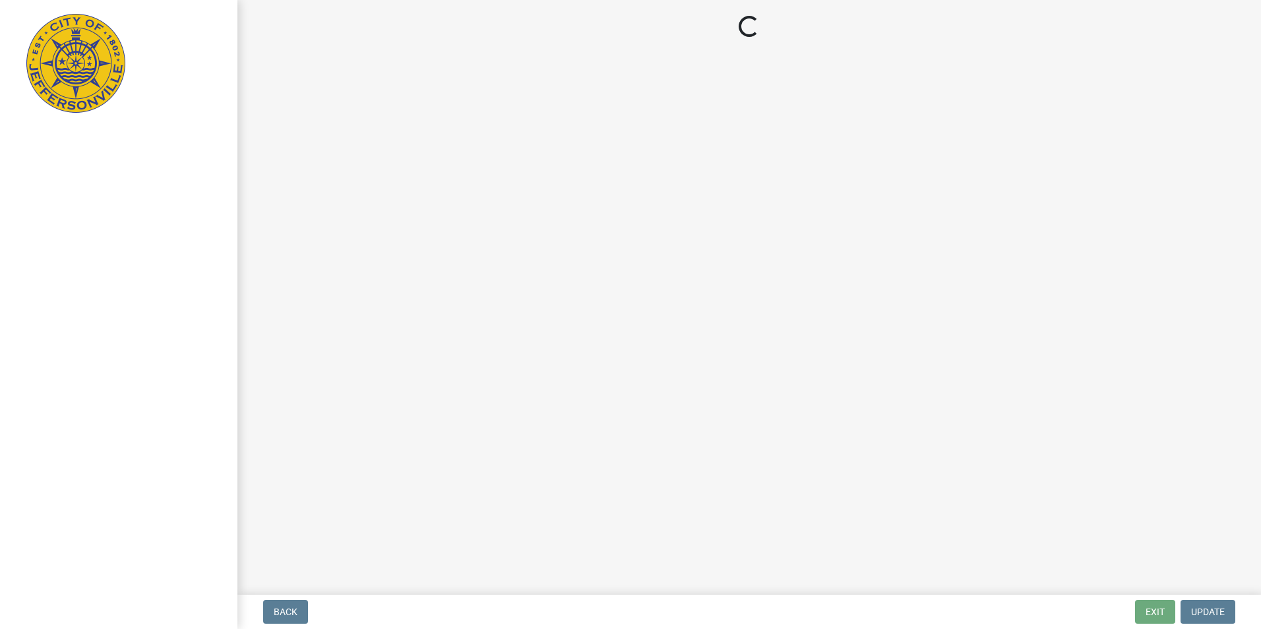  I want to click on span: Update, so click(1207, 612).